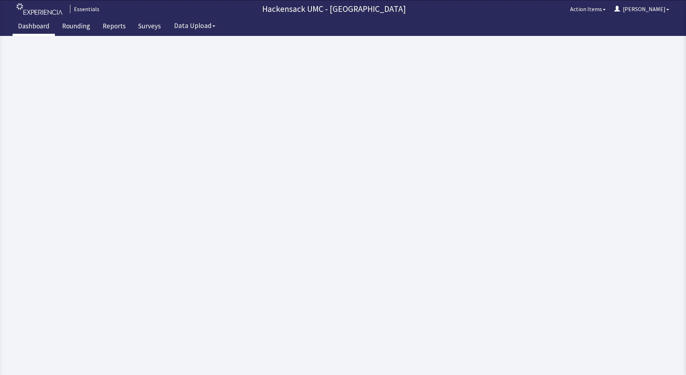 The width and height of the screenshot is (686, 375). Describe the element at coordinates (76, 27) in the screenshot. I see `a: Rounding` at that location.